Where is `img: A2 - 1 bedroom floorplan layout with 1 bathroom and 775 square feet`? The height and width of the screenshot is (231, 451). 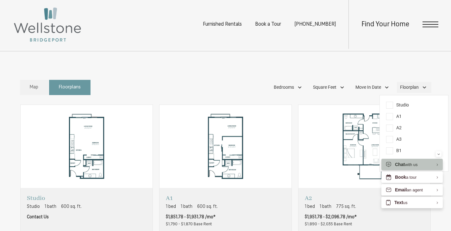 img: A2 - 1 bedroom floorplan layout with 1 bathroom and 775 square feet is located at coordinates (364, 146).